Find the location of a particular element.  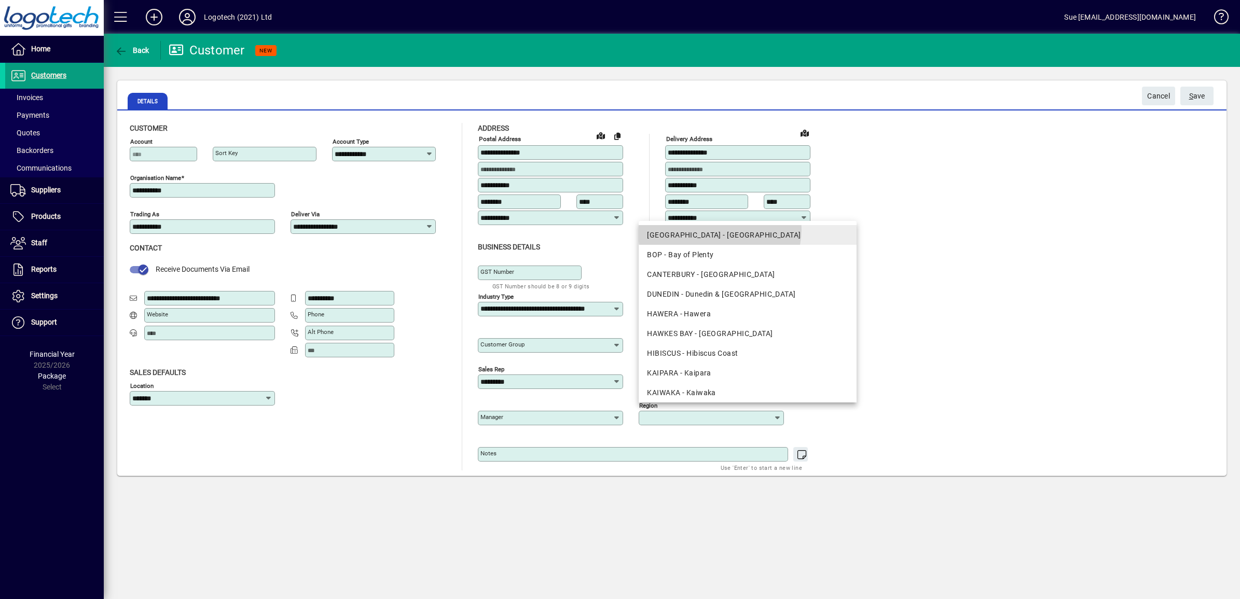

span: Business details is located at coordinates (509, 247).